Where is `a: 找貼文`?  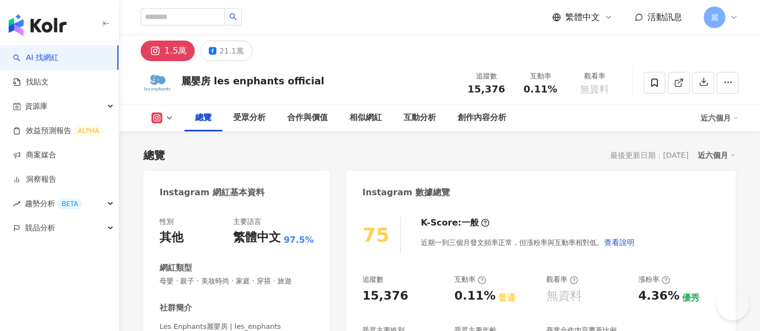 a: 找貼文 is located at coordinates (31, 82).